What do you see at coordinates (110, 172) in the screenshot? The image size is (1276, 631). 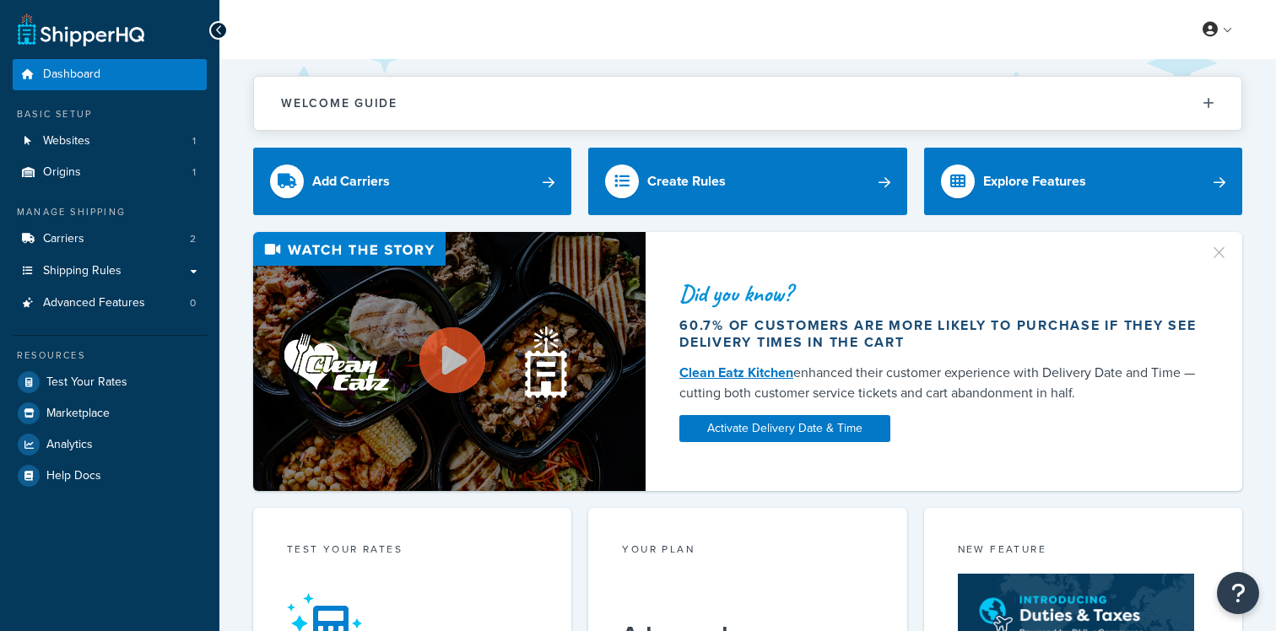 I see `a: Origins1` at bounding box center [110, 172].